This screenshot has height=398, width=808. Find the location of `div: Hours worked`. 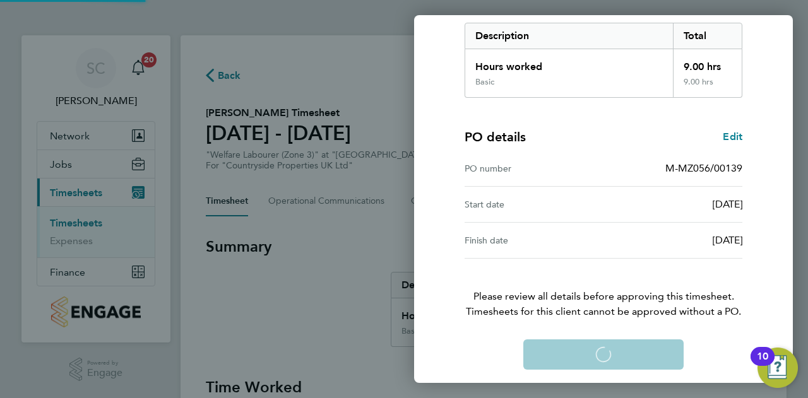

div: Hours worked is located at coordinates (569, 63).